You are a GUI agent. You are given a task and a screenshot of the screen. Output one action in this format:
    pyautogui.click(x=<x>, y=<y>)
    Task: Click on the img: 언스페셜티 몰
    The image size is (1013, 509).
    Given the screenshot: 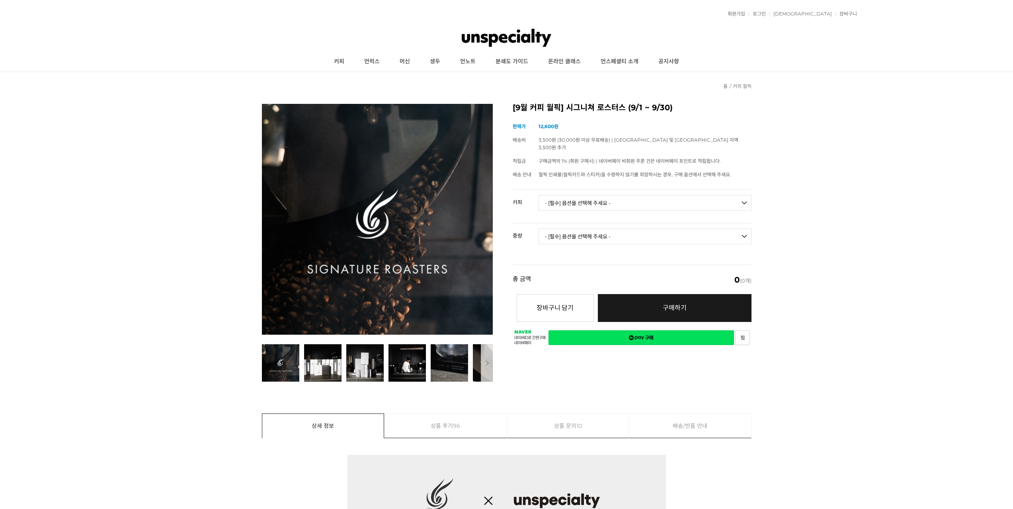 What is the action you would take?
    pyautogui.click(x=506, y=38)
    